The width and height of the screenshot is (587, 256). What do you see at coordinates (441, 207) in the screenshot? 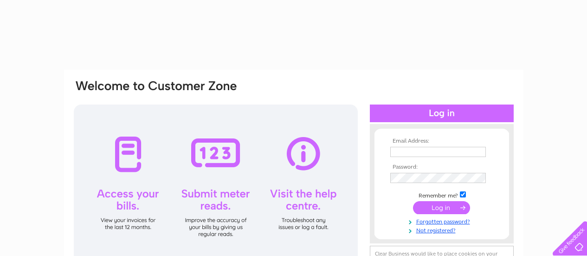
I see `input: Submit` at bounding box center [441, 207].